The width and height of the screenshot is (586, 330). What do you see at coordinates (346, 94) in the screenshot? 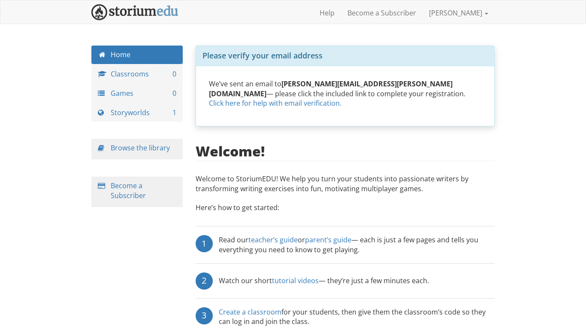
I see `p: We’ve sent an email to — please click the included link to complete your registration.` at bounding box center [346, 94].